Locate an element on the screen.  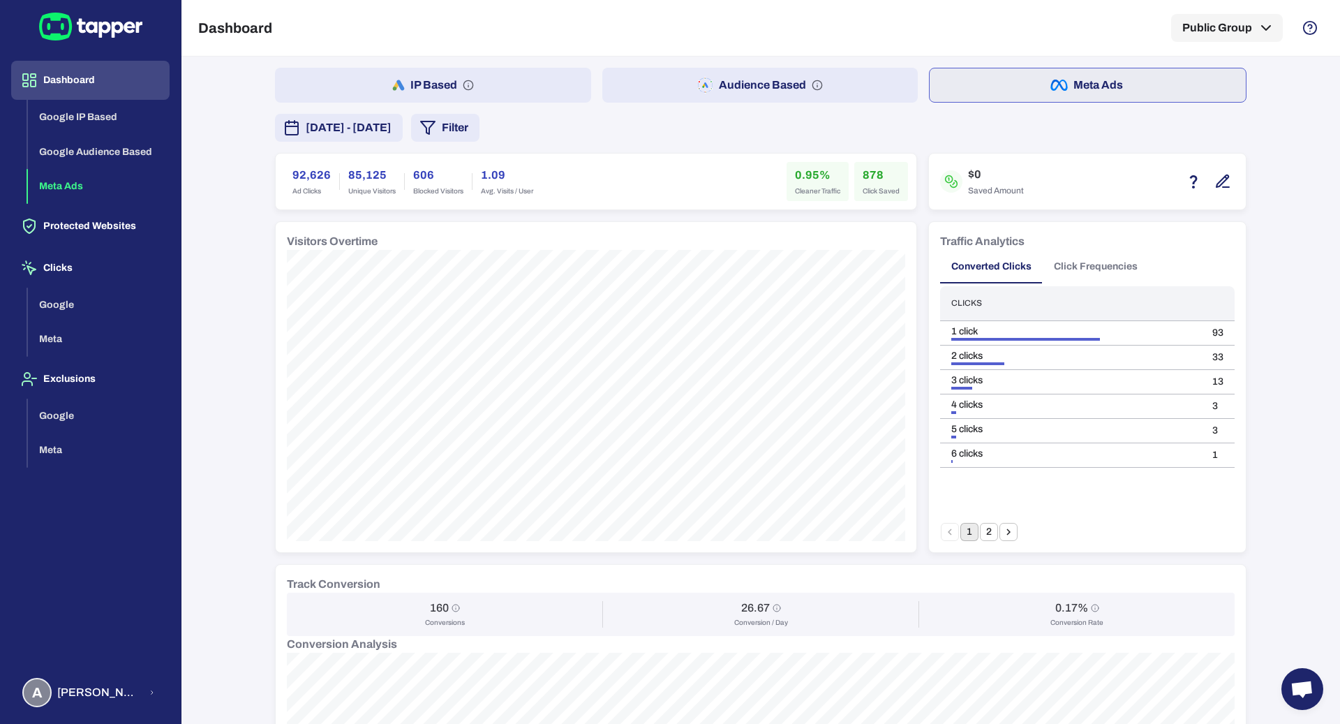
h6: 606 is located at coordinates (438, 175).